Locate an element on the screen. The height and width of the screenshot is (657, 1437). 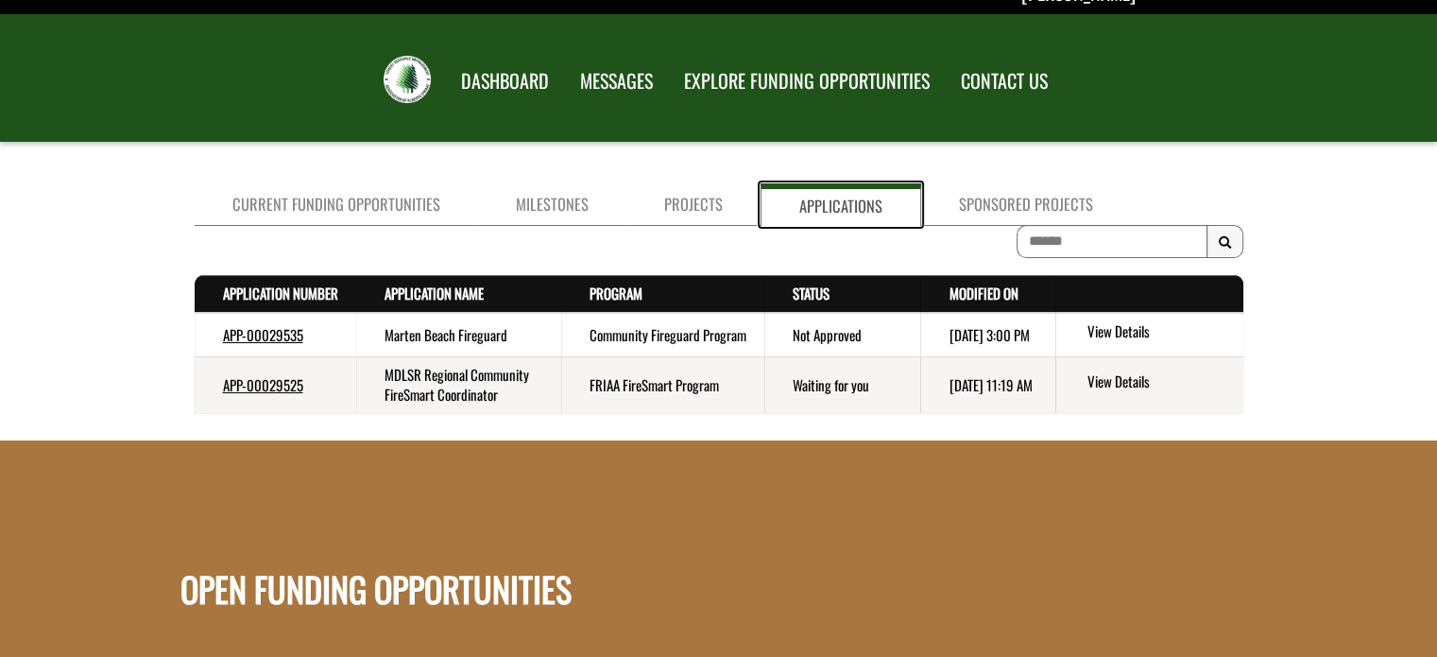
th: Actions is located at coordinates (1149, 294).